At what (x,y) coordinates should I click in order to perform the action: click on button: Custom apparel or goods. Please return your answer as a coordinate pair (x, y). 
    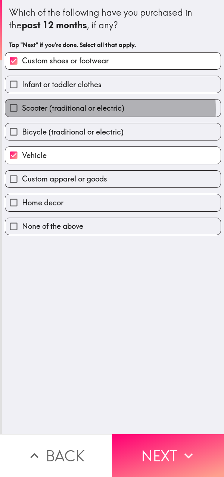
    Looking at the image, I should click on (113, 179).